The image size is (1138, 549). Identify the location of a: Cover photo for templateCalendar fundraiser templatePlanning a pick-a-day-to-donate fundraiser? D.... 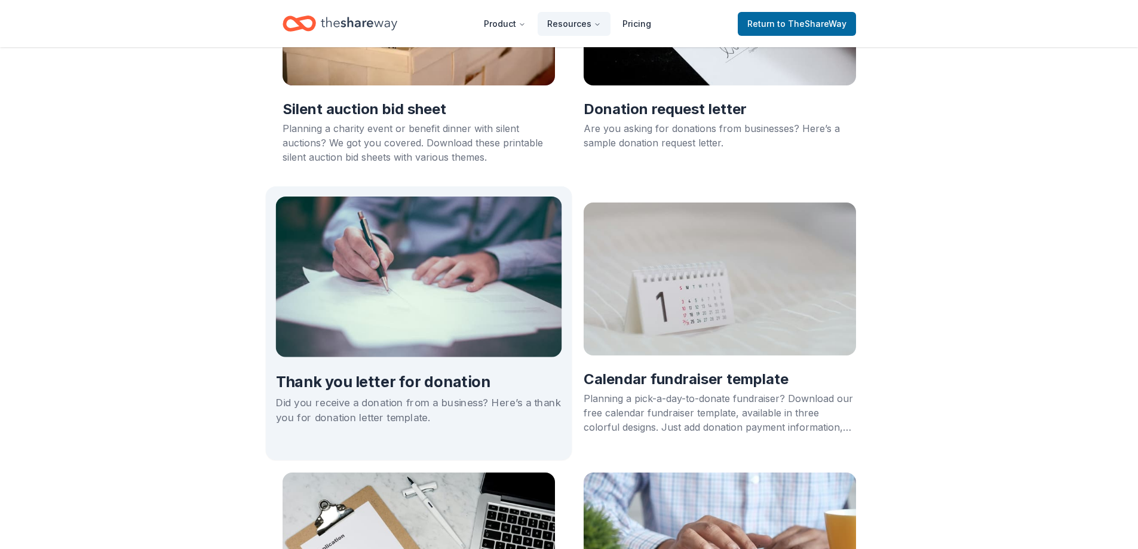
(720, 323).